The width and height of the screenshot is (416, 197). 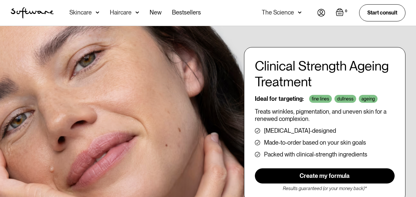 What do you see at coordinates (342, 13) in the screenshot?
I see `a: Open empty cart` at bounding box center [342, 13].